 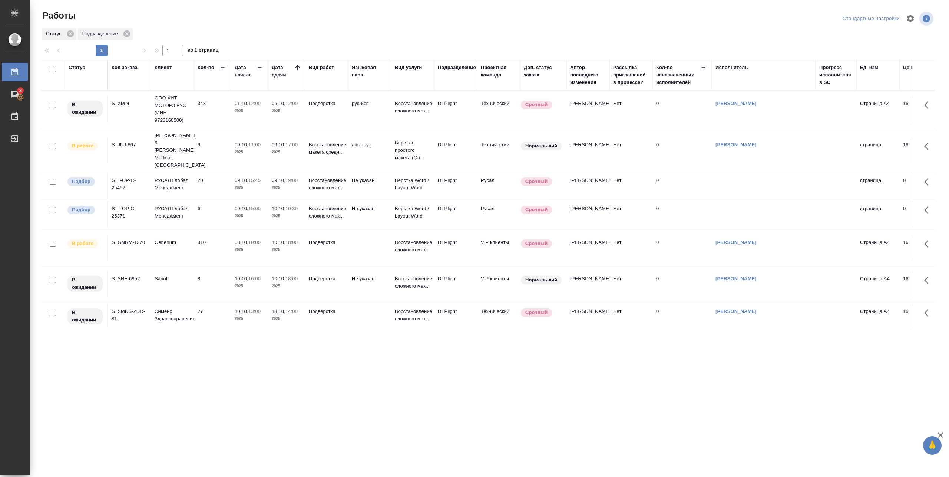 I want to click on p: 01.10,, so click(x=241, y=103).